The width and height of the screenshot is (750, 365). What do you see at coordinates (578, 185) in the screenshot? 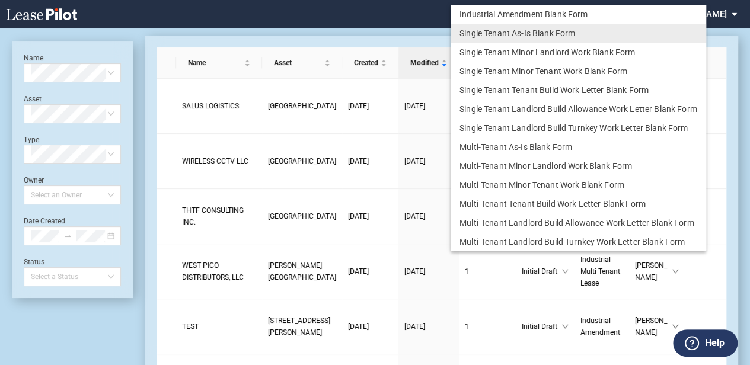
I see `button: Multi-Tenant Minor Tenant Work Blank Form` at bounding box center [578, 185].